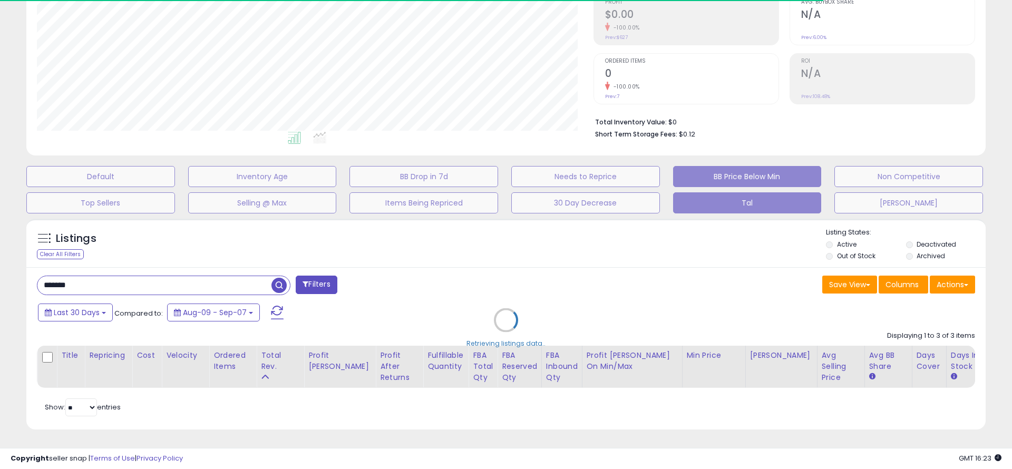 This screenshot has width=1012, height=469. What do you see at coordinates (506, 343) in the screenshot?
I see `div: Retrieving listings data..` at bounding box center [506, 343].